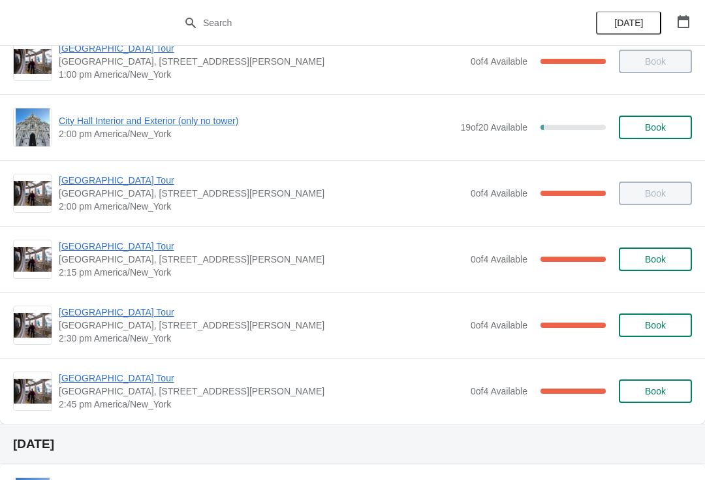  What do you see at coordinates (261, 404) in the screenshot?
I see `span: 2:45 pm America/New_York` at bounding box center [261, 404].